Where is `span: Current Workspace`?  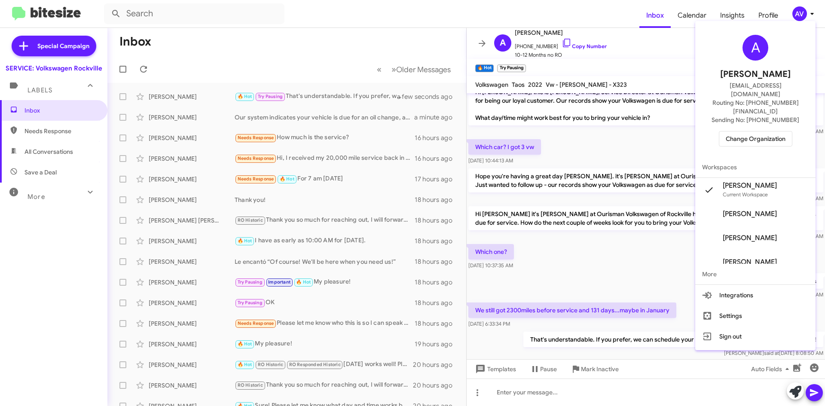
span: Current Workspace is located at coordinates (745, 194).